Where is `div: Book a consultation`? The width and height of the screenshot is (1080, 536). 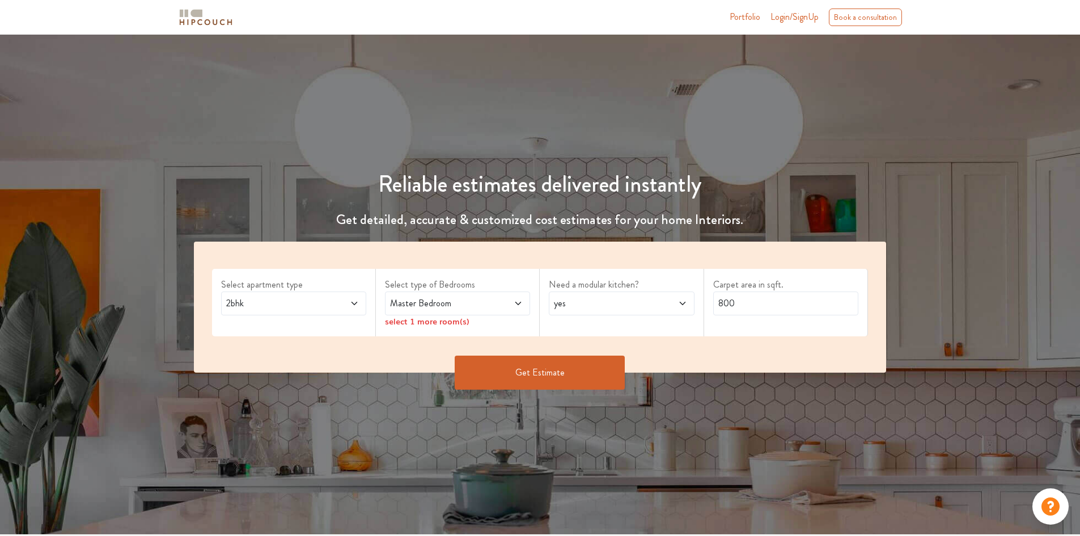
div: Book a consultation is located at coordinates (865, 17).